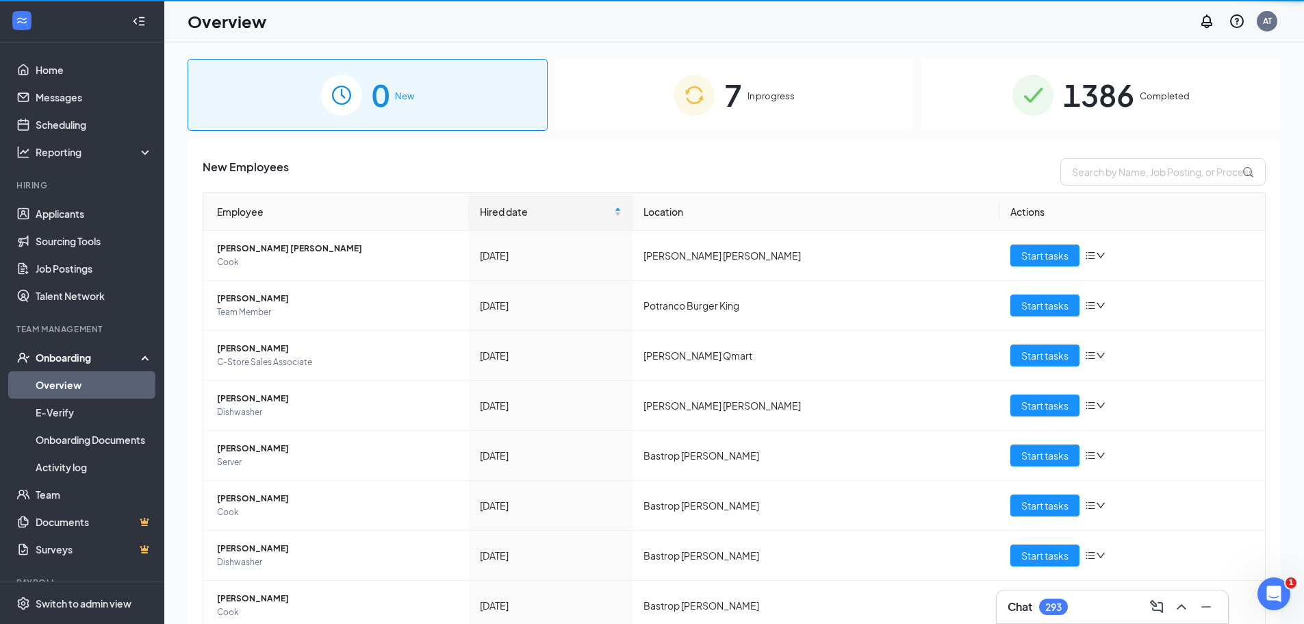 This screenshot has width=1304, height=624. Describe the element at coordinates (94, 97) in the screenshot. I see `a: Messages` at that location.